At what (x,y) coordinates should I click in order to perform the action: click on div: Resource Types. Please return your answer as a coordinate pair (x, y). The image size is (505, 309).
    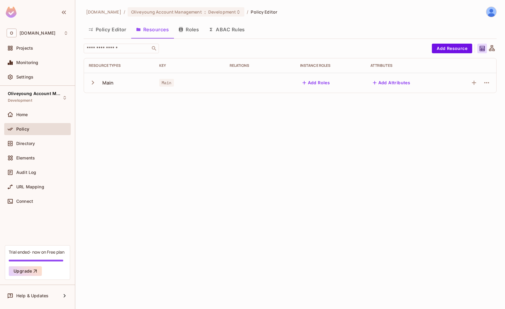
    Looking at the image, I should click on (119, 66).